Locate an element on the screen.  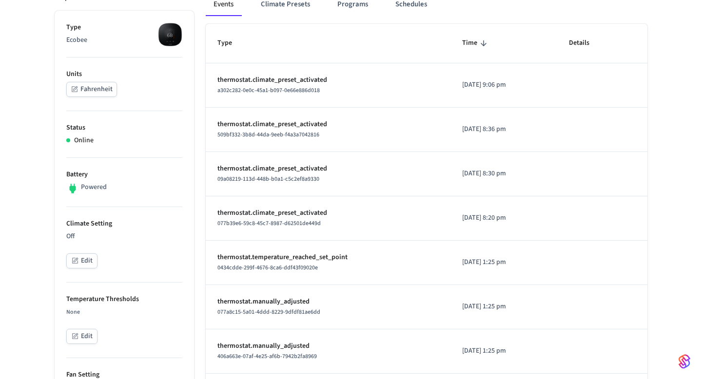
span: 509bf332-3b8d-44da-9eeb-f4a3a7042816 is located at coordinates (268, 134).